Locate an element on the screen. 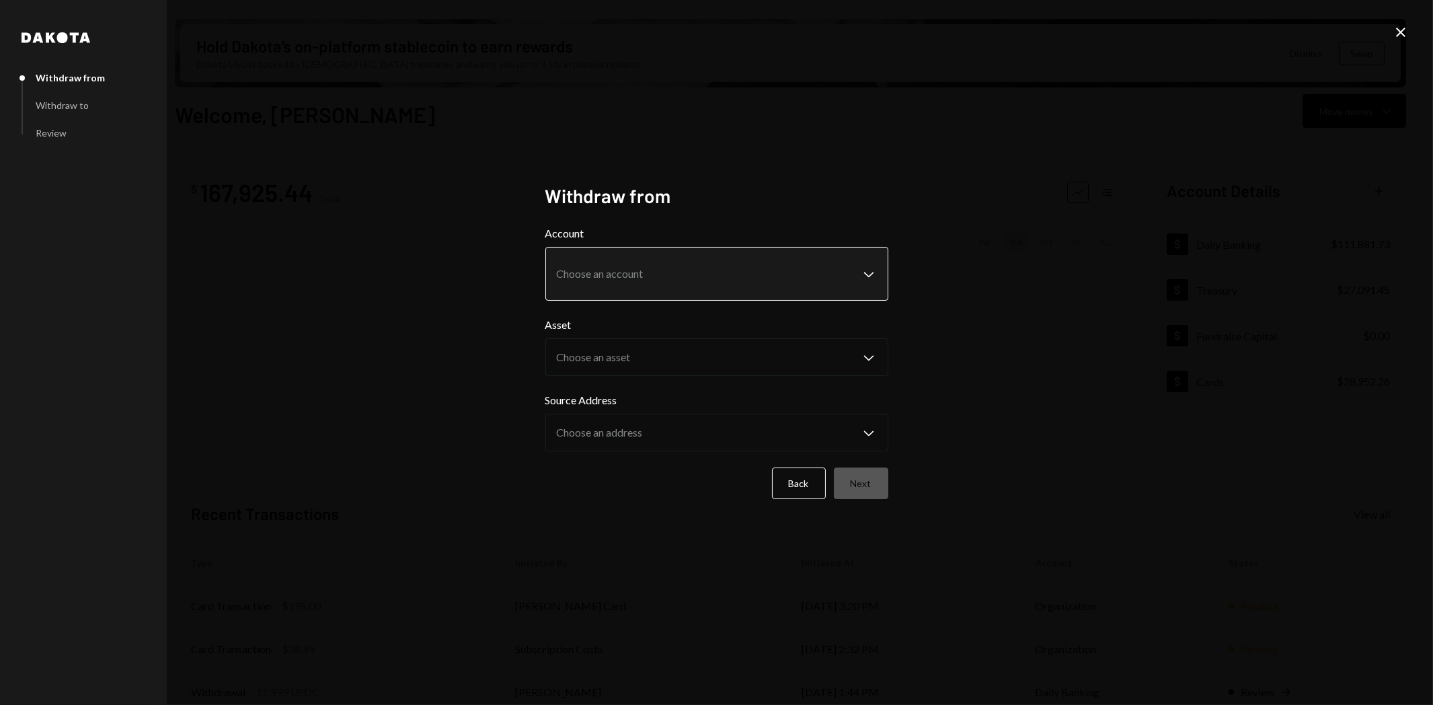  label: Asset is located at coordinates (717, 325).